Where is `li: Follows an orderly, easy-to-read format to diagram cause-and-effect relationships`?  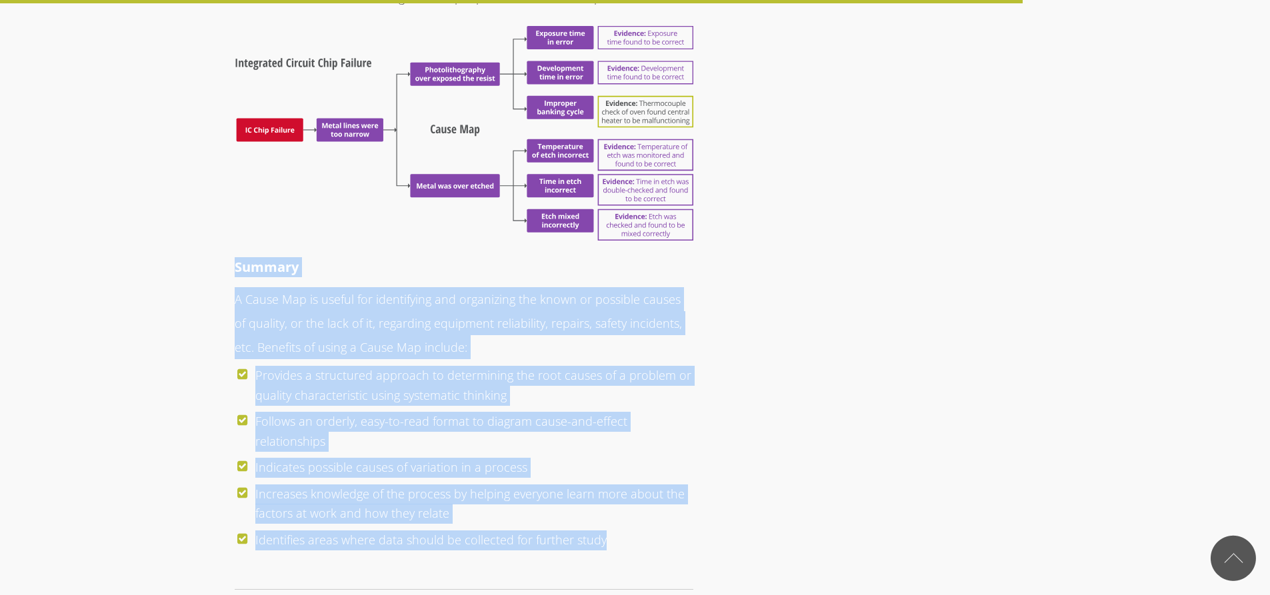
li: Follows an orderly, easy-to-read format to diagram cause-and-effect relationships is located at coordinates (474, 431).